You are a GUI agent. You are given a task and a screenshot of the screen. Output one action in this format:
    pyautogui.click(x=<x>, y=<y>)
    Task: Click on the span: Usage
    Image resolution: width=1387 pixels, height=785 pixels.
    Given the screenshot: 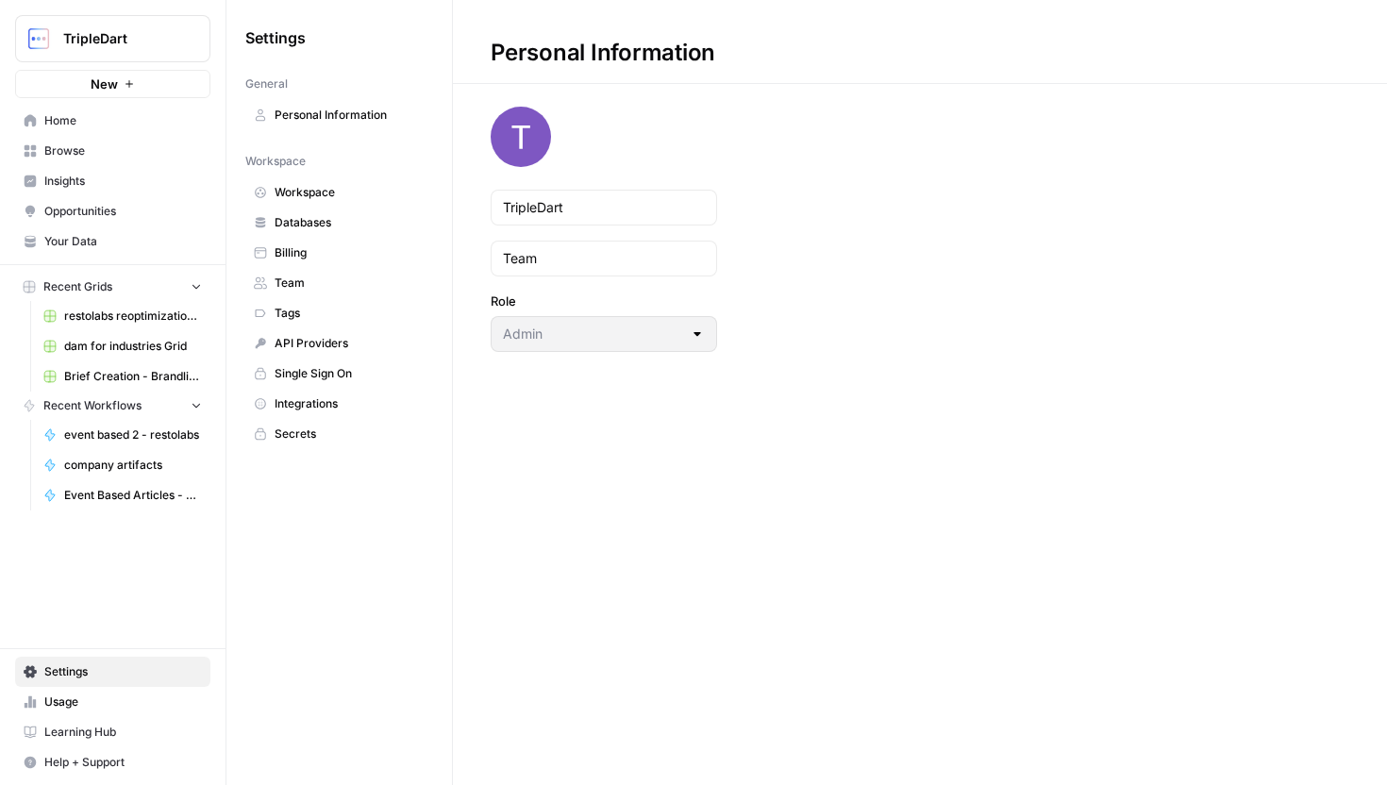 What is the action you would take?
    pyautogui.click(x=123, y=702)
    